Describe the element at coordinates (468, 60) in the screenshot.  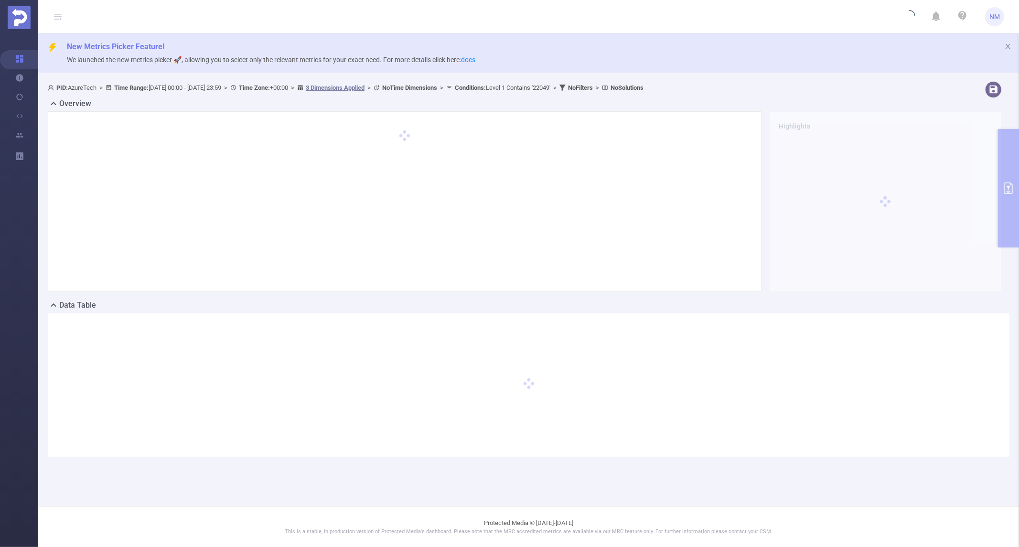
I see `a: docs` at that location.